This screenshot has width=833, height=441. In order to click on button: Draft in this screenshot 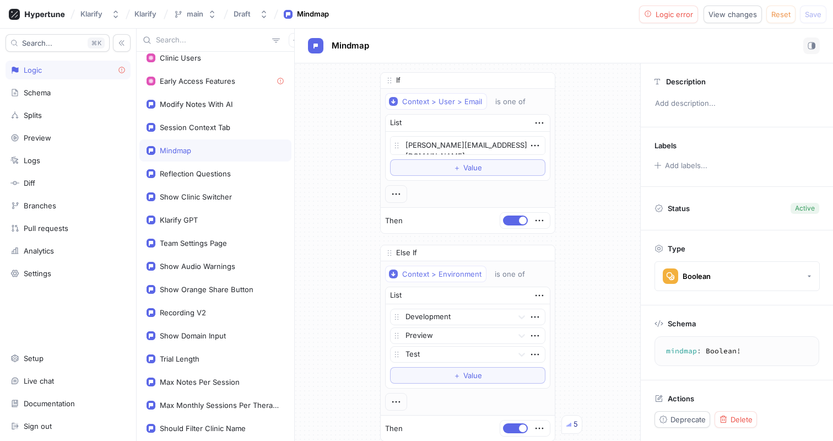, I will do `click(251, 14)`.